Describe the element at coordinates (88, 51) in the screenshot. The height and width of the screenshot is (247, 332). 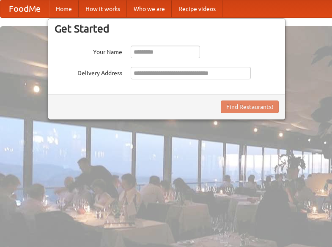
I see `label: Your Name` at that location.